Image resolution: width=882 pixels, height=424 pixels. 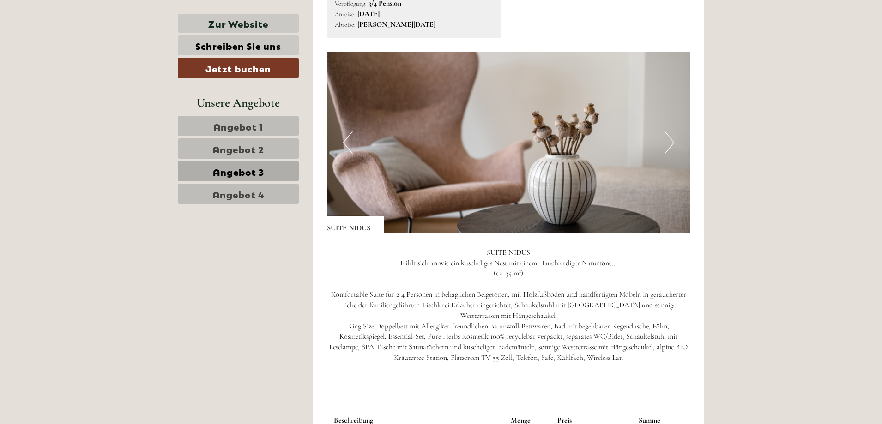 What do you see at coordinates (238, 68) in the screenshot?
I see `a: Jetzt buchen` at bounding box center [238, 68].